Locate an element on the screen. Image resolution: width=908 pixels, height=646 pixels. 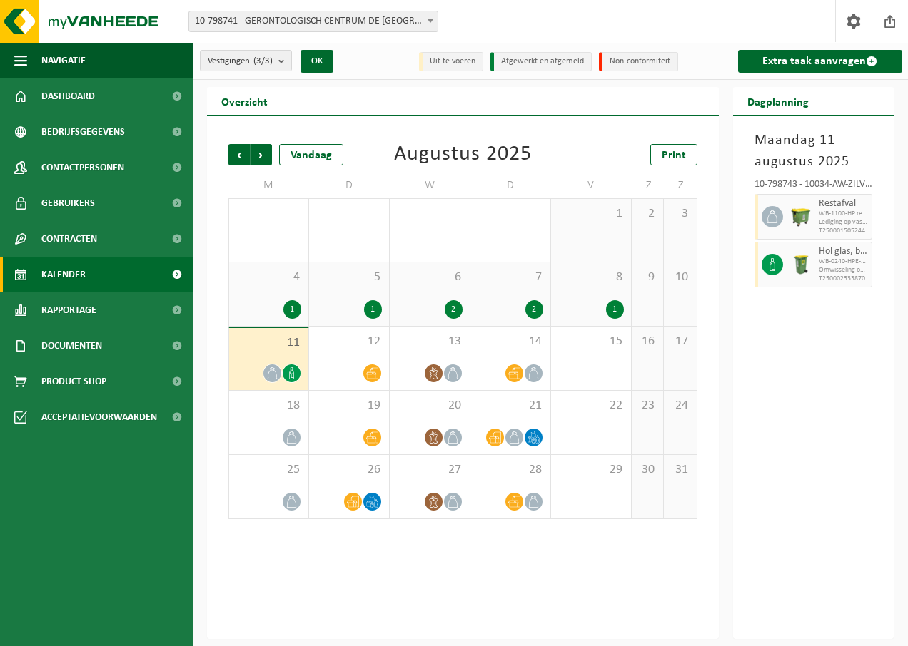
img: WB-0240-HPE-GN-50 is located at coordinates (801, 265).